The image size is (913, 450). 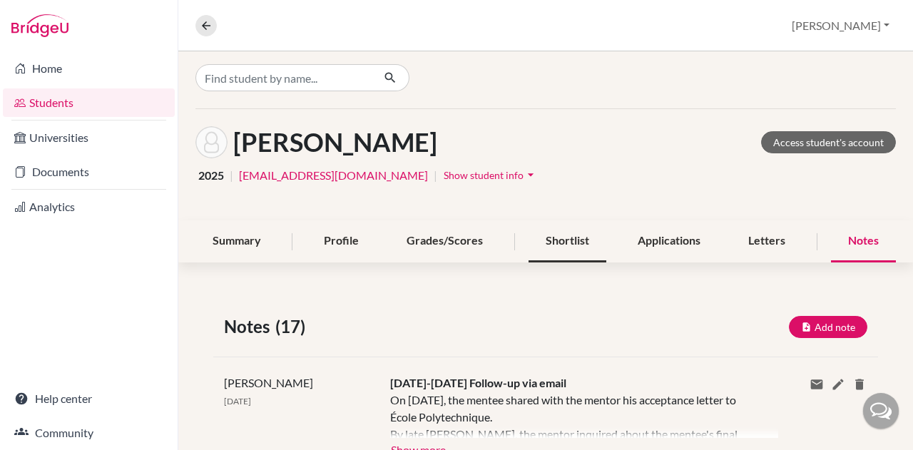 What do you see at coordinates (828, 327) in the screenshot?
I see `button: Add note` at bounding box center [828, 327].